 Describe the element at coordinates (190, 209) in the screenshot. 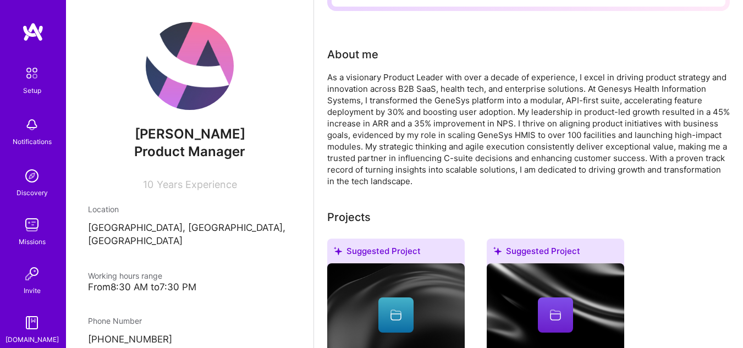

I see `div: Location` at that location.